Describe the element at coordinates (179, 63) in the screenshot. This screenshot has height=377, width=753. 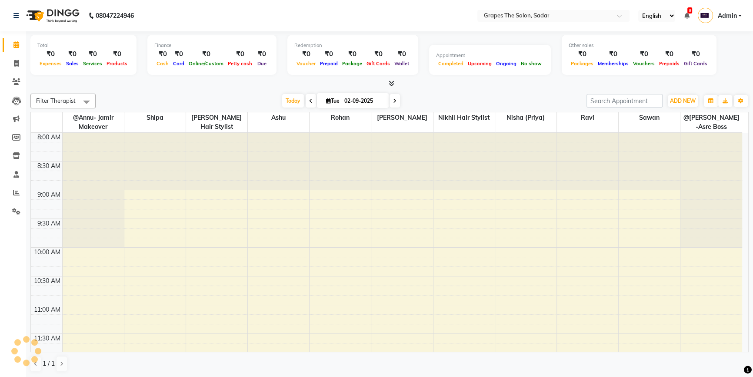
I see `span: Card` at that location.